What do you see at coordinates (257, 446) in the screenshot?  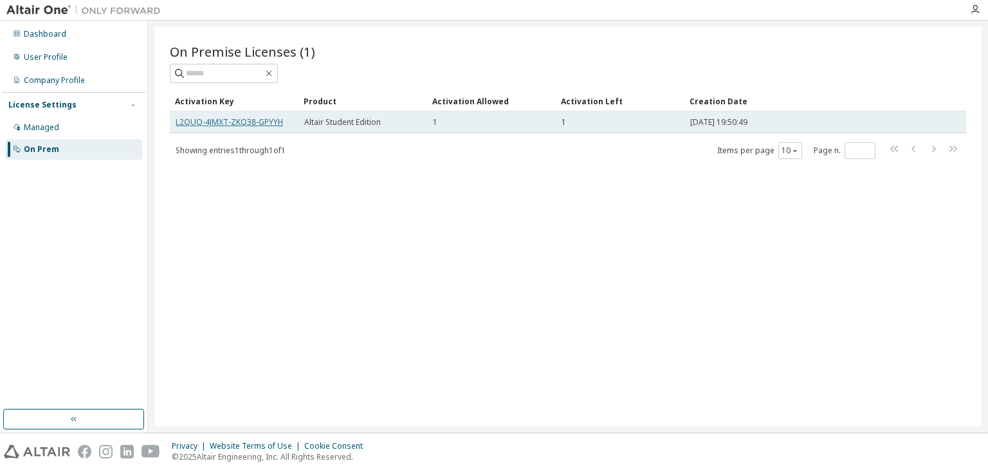 I see `div: Website Terms of Use` at bounding box center [257, 446].